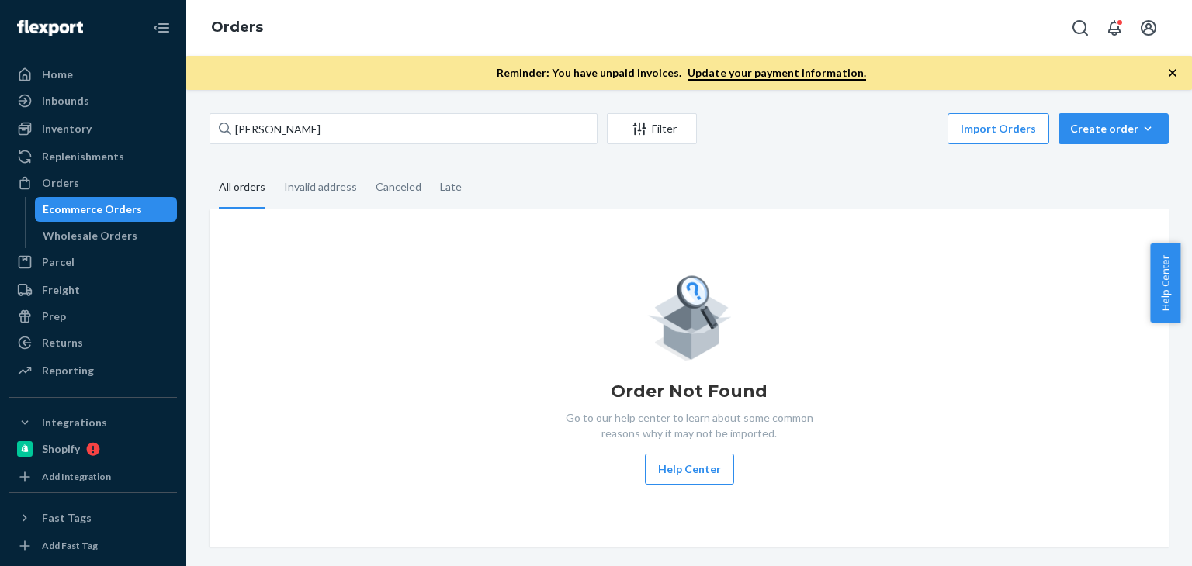 The width and height of the screenshot is (1192, 566). What do you see at coordinates (777, 73) in the screenshot?
I see `a: Update your payment information.` at bounding box center [777, 73].